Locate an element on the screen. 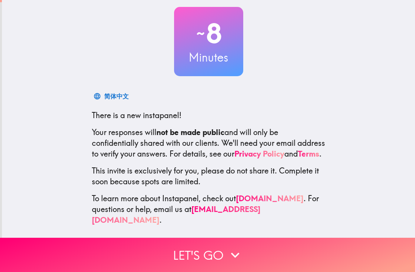 The width and height of the screenshot is (415, 272). h3: Minutes is located at coordinates (209, 57).